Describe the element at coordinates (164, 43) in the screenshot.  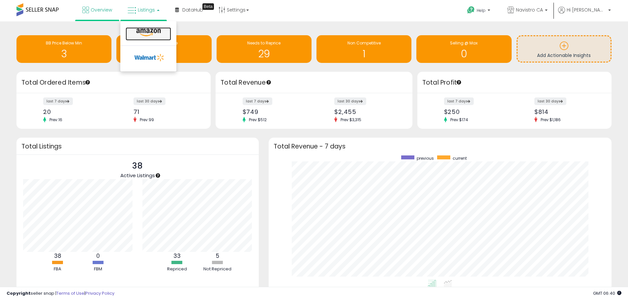
I see `span: Inventory Age` at that location.